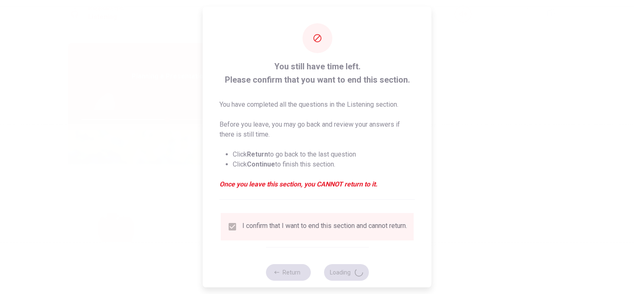  Describe the element at coordinates (317, 105) in the screenshot. I see `p: You have completed all the questions in the Listening section.` at that location.